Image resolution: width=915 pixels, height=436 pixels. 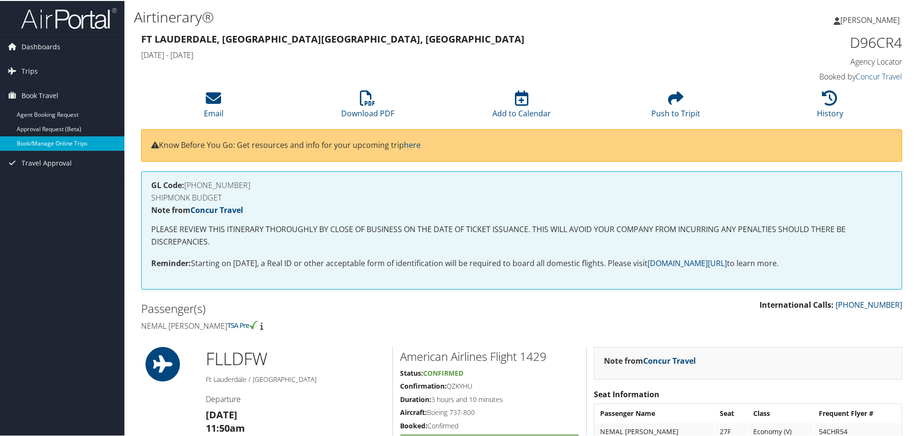 I want to click on a: Email, so click(x=213, y=106).